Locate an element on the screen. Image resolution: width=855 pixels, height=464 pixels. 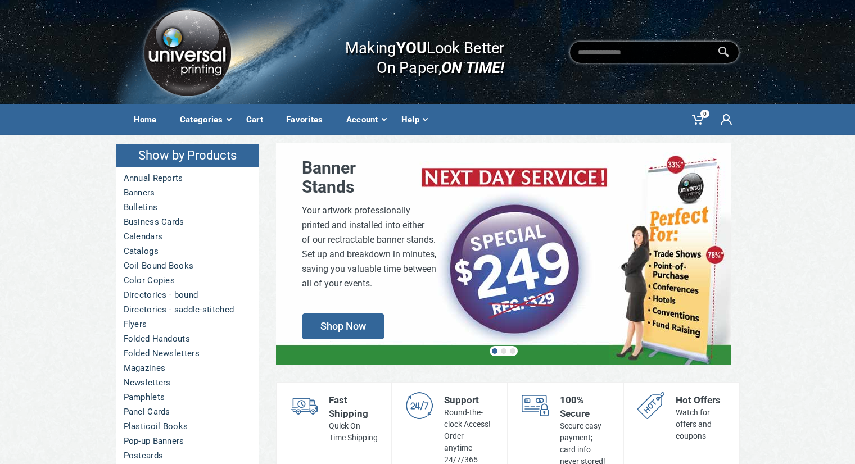
div: 100% Secure is located at coordinates (585, 407).